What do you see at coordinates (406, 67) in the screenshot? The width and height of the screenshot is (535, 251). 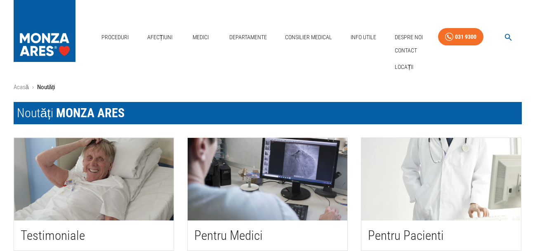 I see `div: Locații` at bounding box center [406, 67].